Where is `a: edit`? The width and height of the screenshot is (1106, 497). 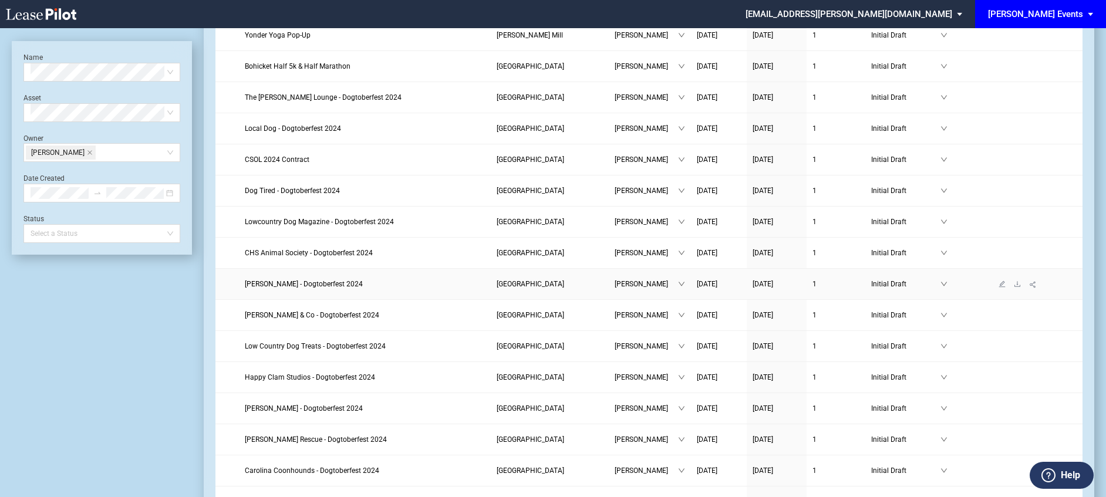
a: edit is located at coordinates (1002, 284).